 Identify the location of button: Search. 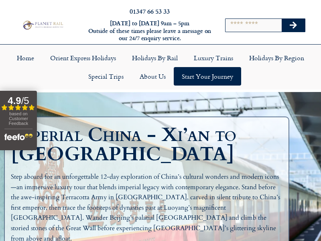
(293, 25).